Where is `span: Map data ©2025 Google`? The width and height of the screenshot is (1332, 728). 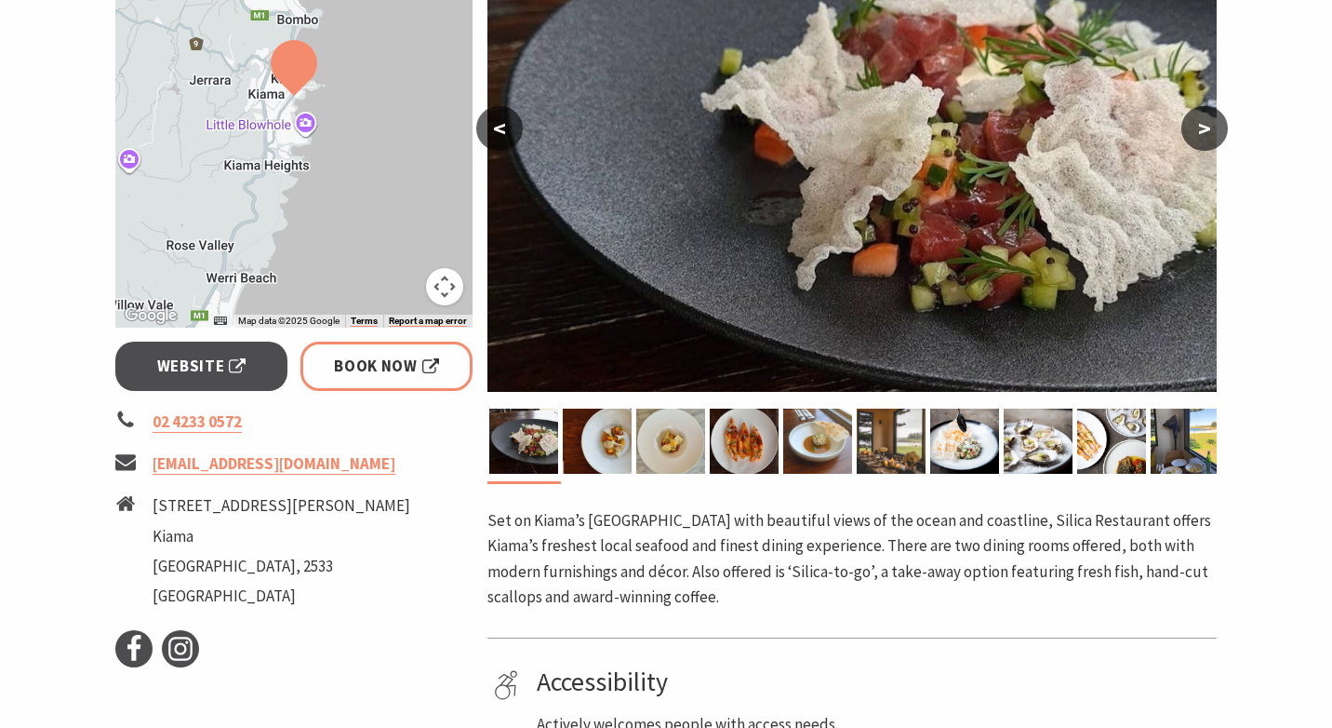 span: Map data ©2025 Google is located at coordinates (288, 320).